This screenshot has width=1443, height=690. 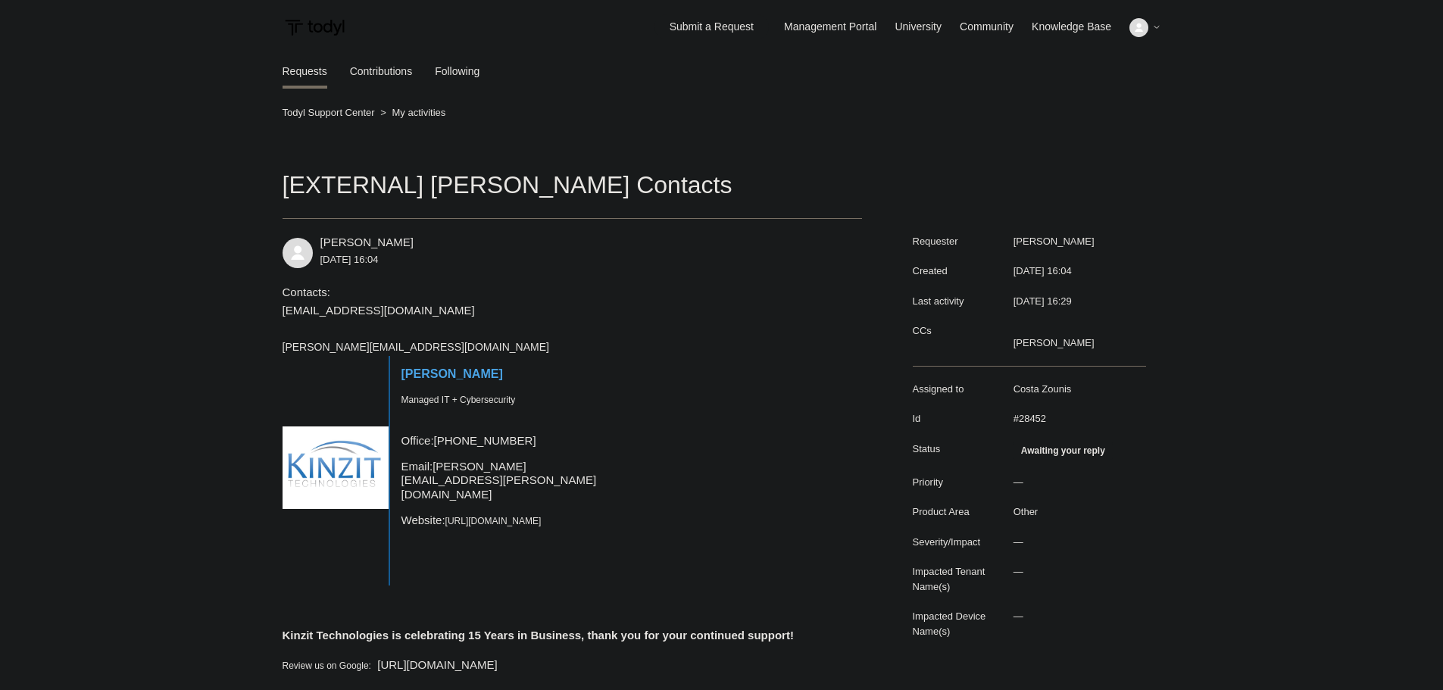 What do you see at coordinates (330, 112) in the screenshot?
I see `li: Todyl Support Center` at bounding box center [330, 112].